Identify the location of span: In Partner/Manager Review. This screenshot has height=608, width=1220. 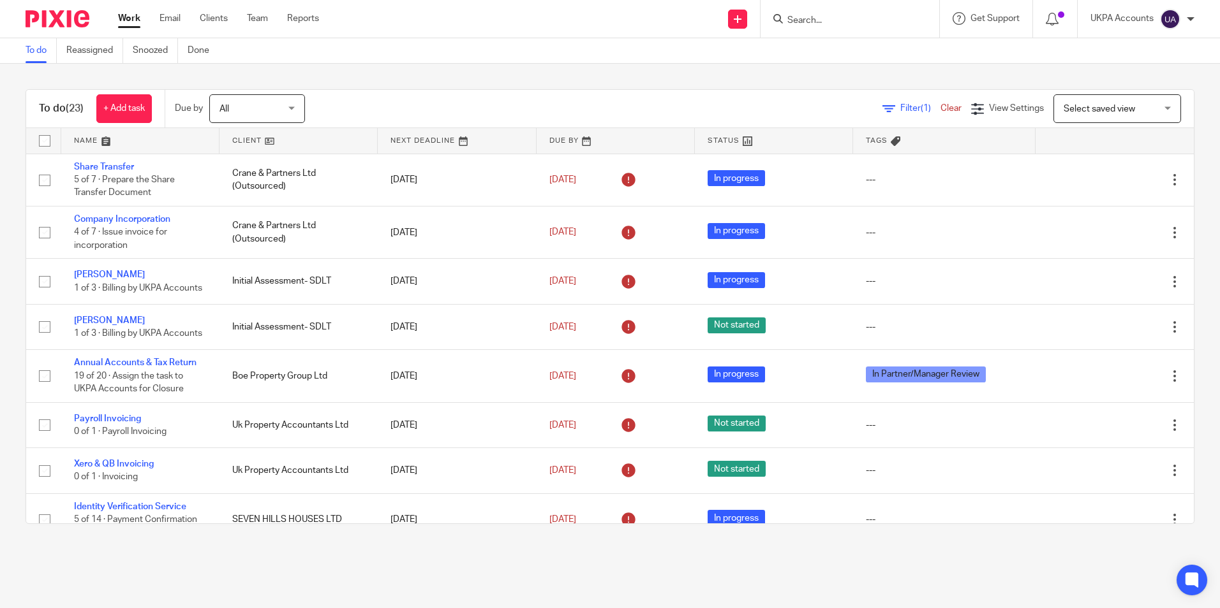
(925, 374).